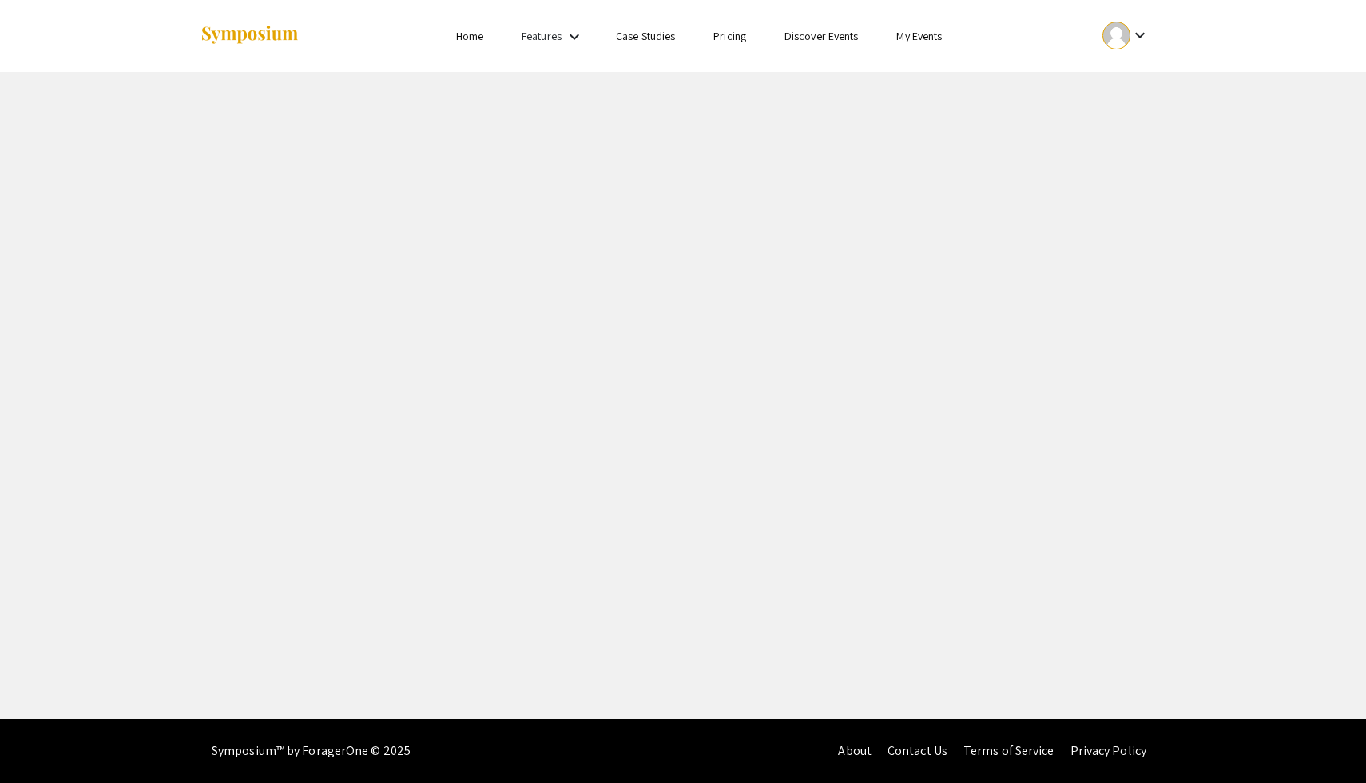 The image size is (1366, 783). Describe the element at coordinates (821, 36) in the screenshot. I see `a: Discover Events` at that location.